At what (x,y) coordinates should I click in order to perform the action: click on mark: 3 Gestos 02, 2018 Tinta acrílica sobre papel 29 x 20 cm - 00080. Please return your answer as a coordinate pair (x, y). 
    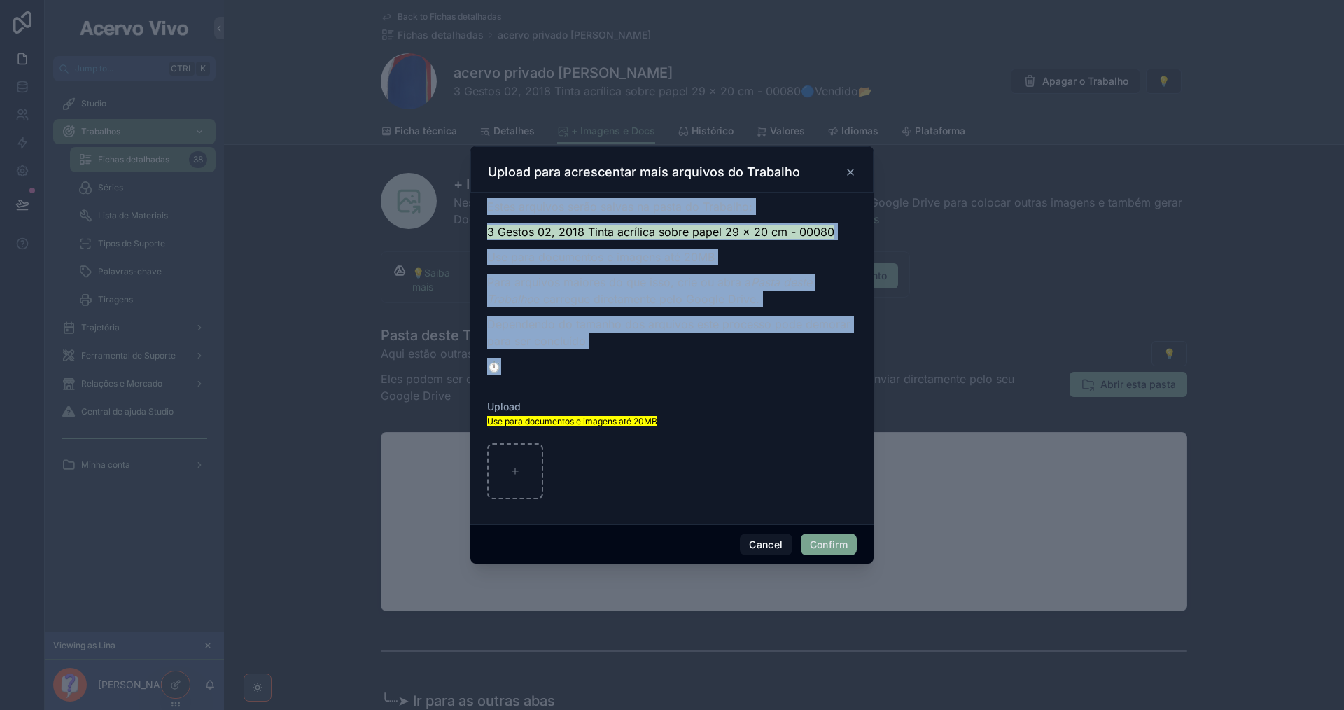
    Looking at the image, I should click on (661, 232).